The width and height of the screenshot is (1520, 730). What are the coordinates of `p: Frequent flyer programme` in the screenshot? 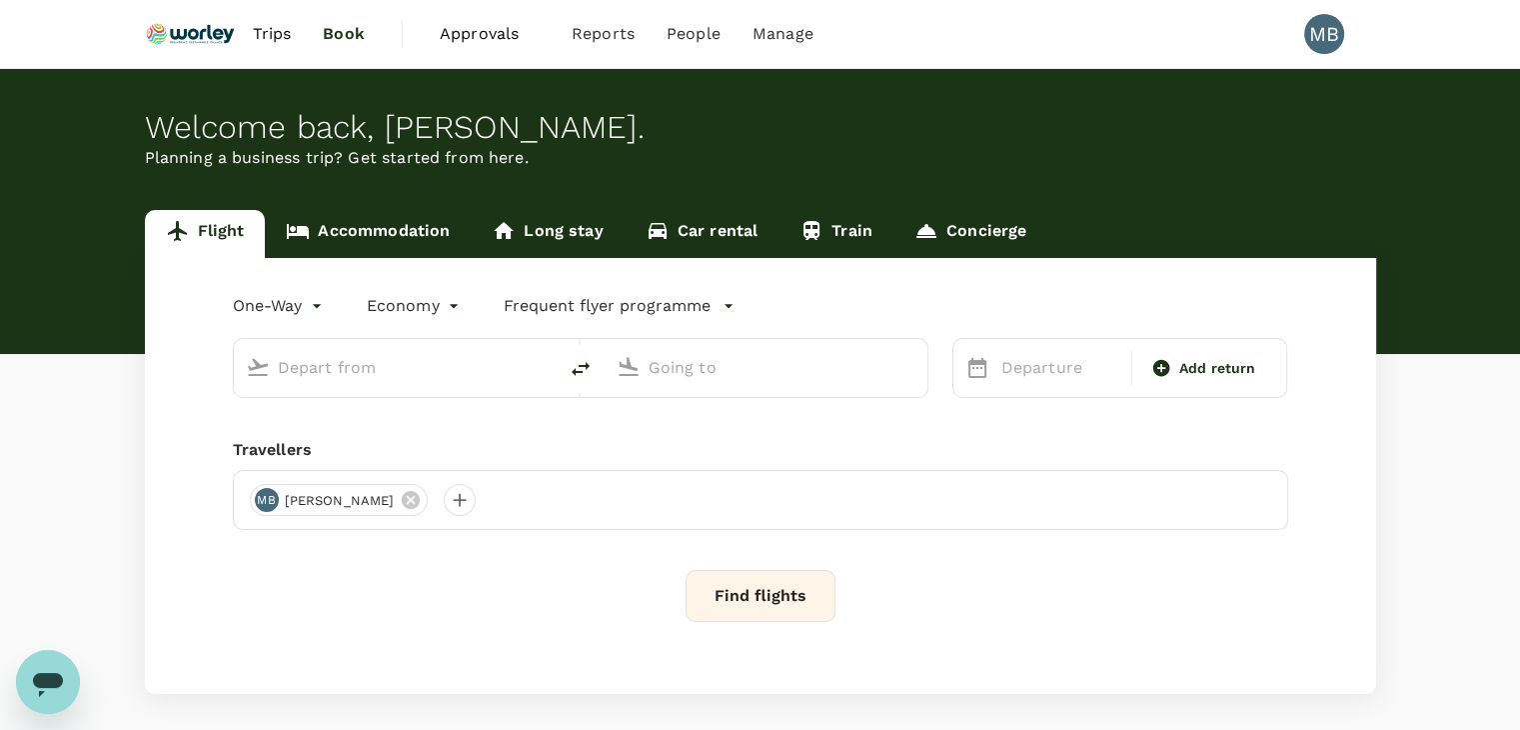 It's located at (607, 306).